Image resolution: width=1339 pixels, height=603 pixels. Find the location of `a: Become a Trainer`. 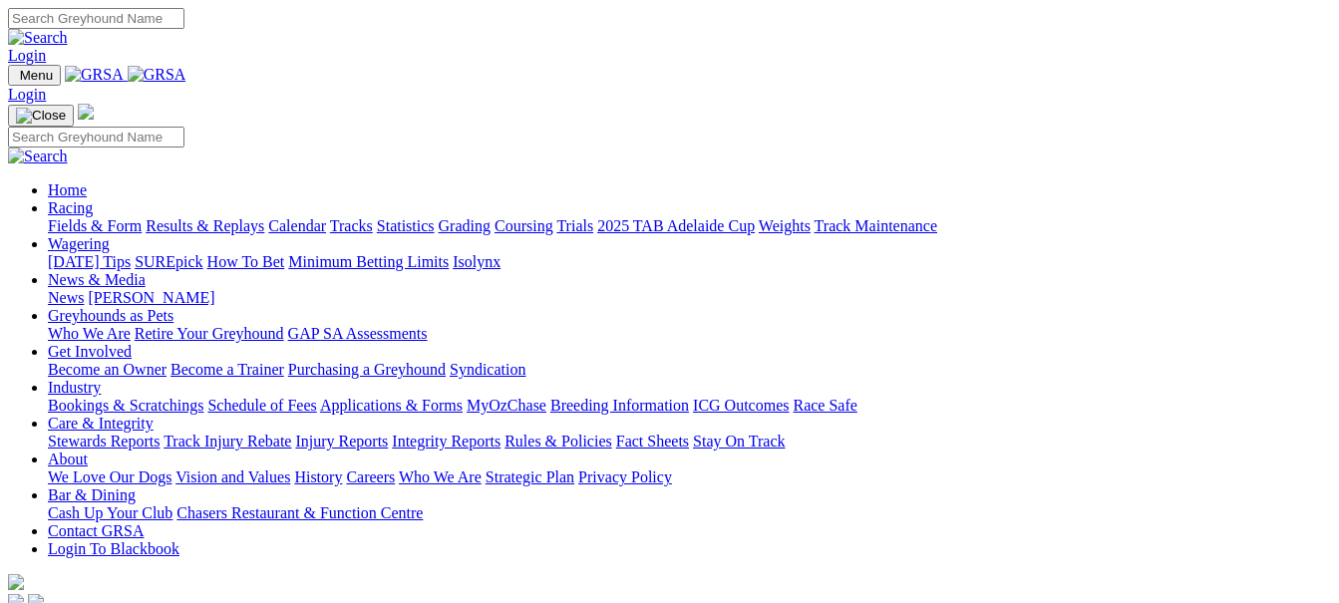

a: Become a Trainer is located at coordinates (227, 369).